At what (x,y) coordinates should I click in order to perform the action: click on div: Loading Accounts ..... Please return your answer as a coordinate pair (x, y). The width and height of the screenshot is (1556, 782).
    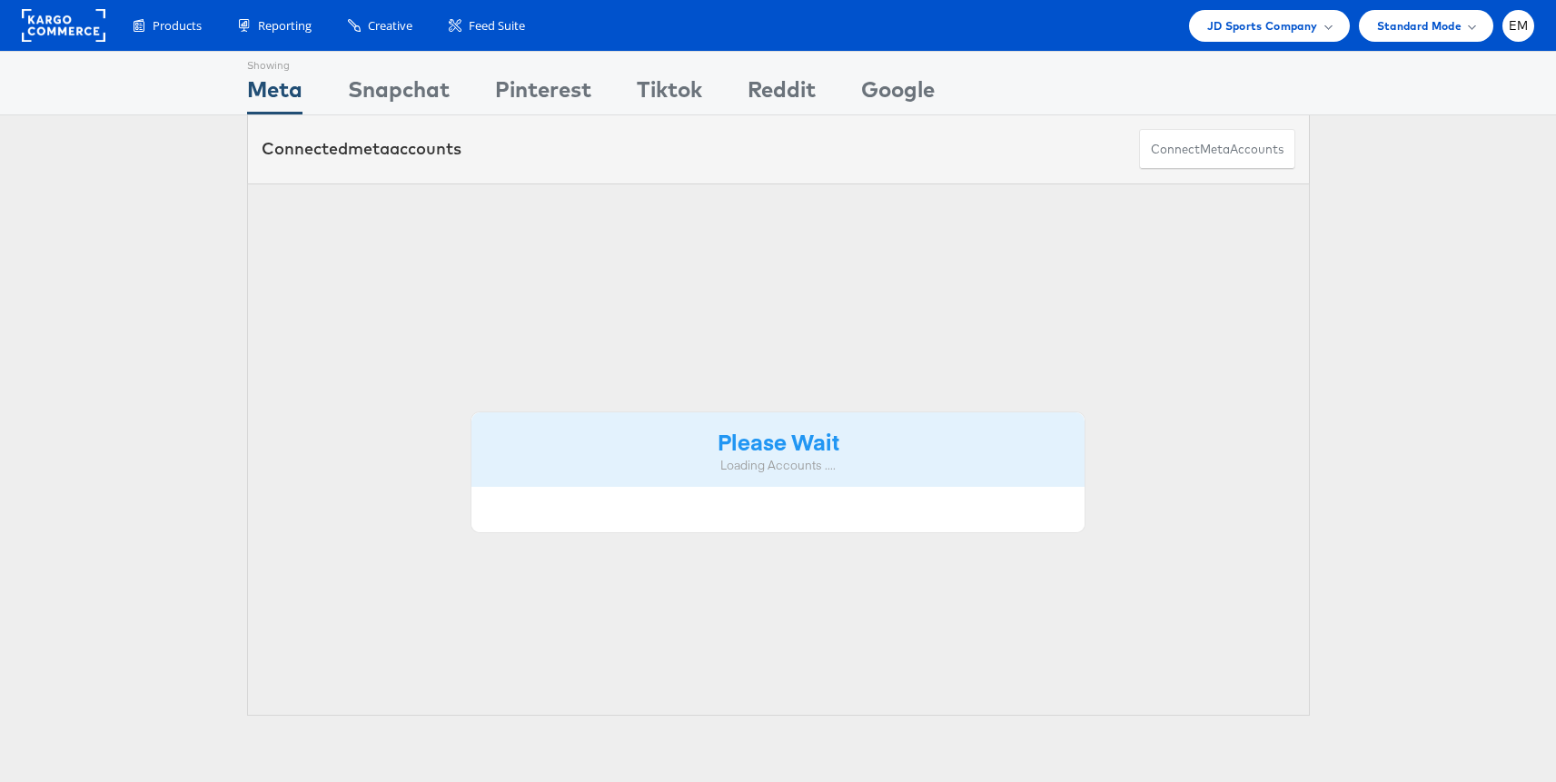
    Looking at the image, I should click on (779, 465).